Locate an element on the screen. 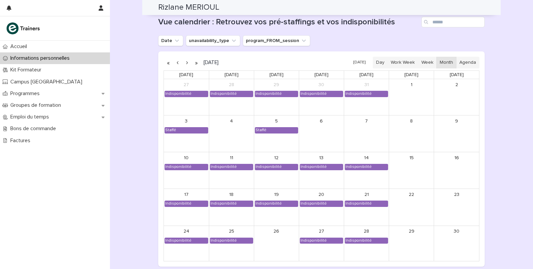 This screenshot has width=533, height=269. h1: Vue calendrier : Retrouvez vos pré-staffings et vos indisponibilités is located at coordinates (289, 22).